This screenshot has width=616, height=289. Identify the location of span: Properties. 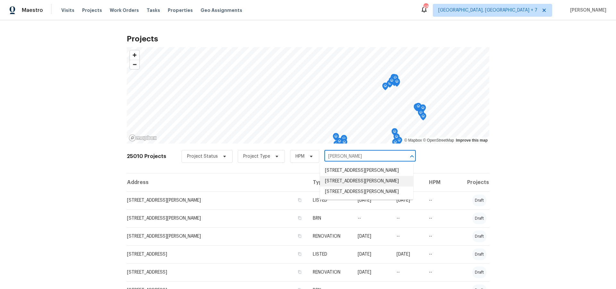
(180, 10).